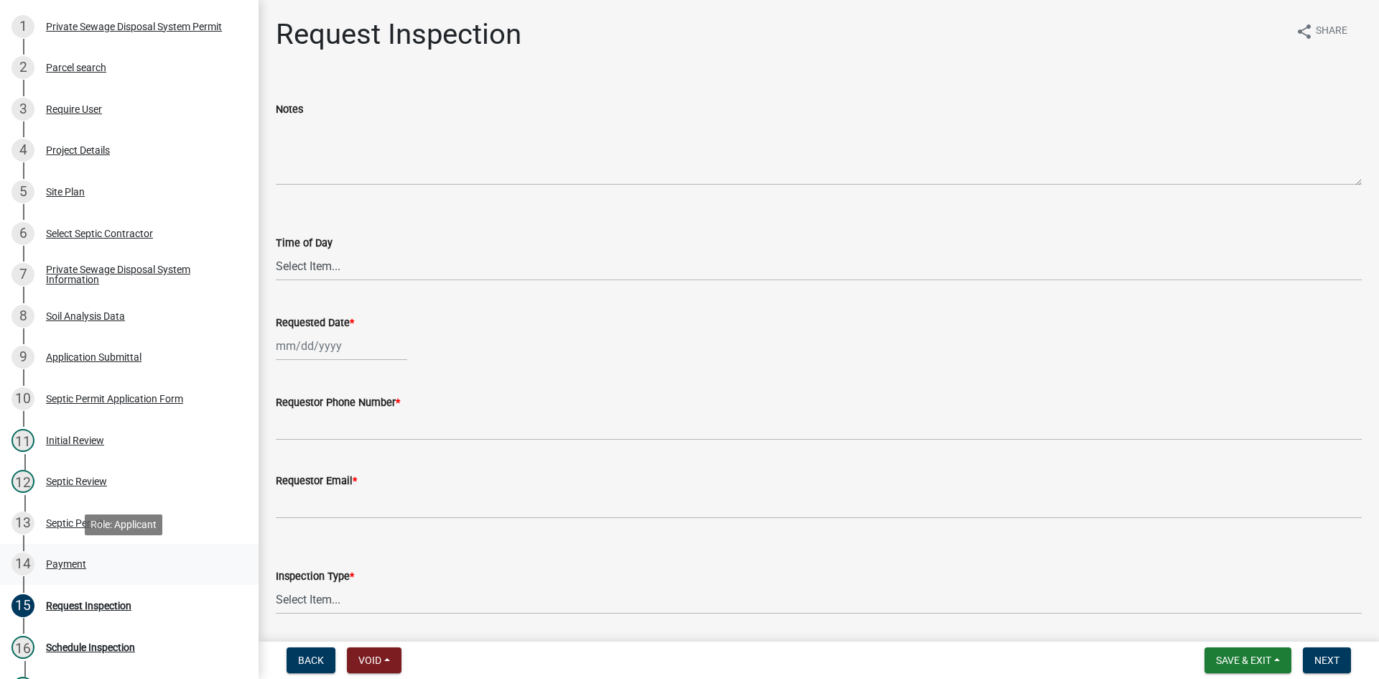 The height and width of the screenshot is (679, 1379). I want to click on span: Save & Exit, so click(1243, 660).